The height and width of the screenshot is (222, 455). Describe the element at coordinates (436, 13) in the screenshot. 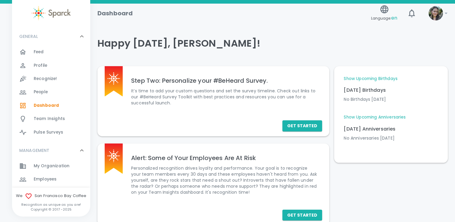

I see `img: Picture of Mackenzie` at that location.